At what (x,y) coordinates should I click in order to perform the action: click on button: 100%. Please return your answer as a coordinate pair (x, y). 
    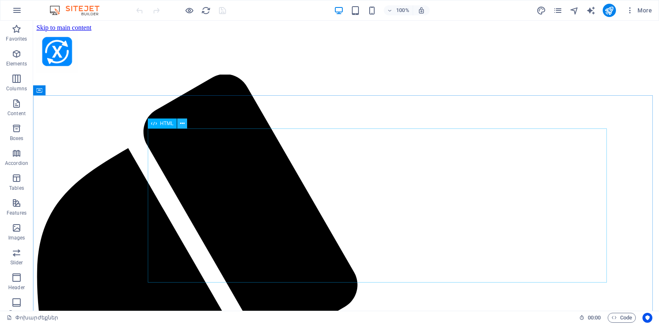
    Looking at the image, I should click on (398, 10).